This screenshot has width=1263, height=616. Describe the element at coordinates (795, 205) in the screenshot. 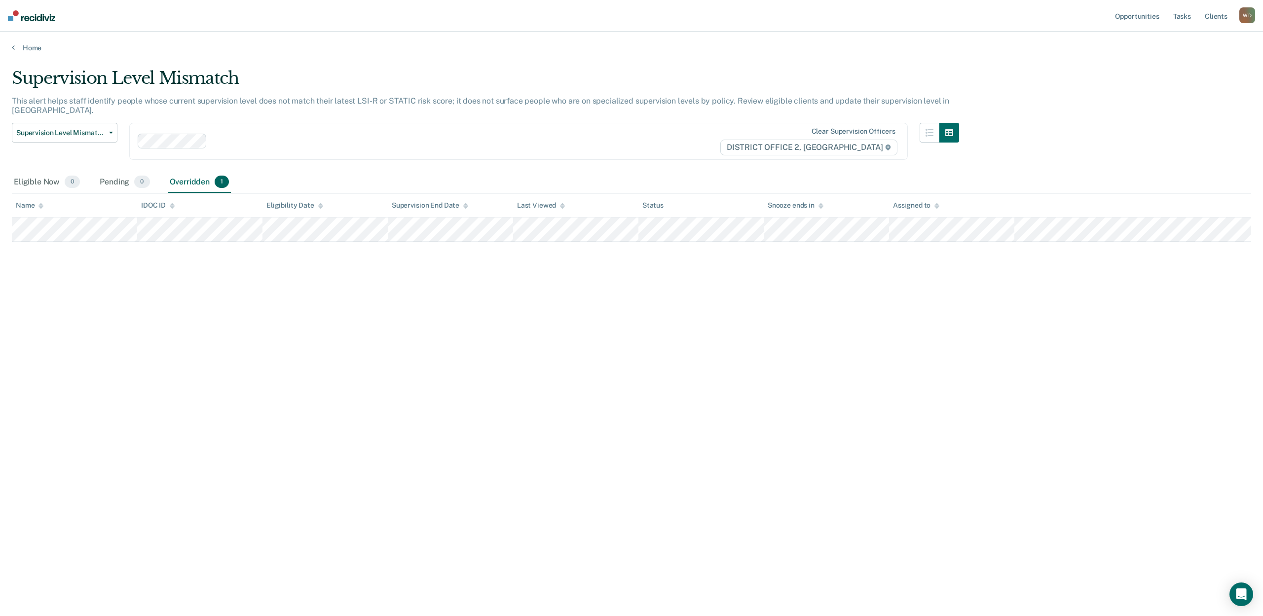

I see `div: Snooze ends in` at that location.